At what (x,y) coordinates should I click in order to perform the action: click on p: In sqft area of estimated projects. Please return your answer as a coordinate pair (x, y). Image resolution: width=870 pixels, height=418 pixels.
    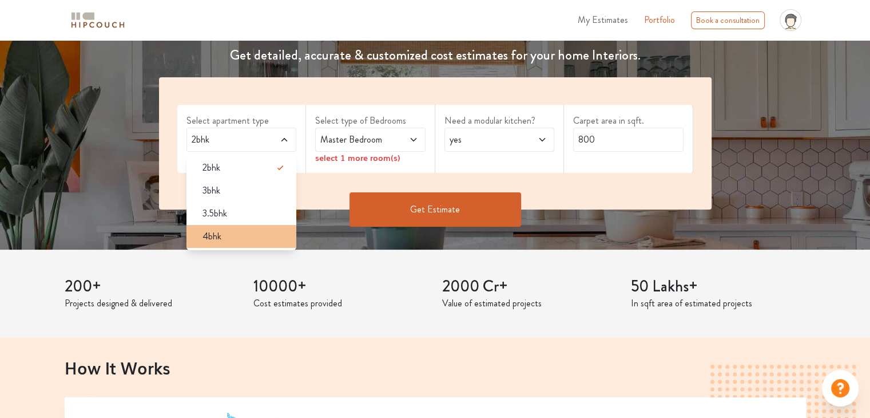
    Looking at the image, I should click on (719, 303).